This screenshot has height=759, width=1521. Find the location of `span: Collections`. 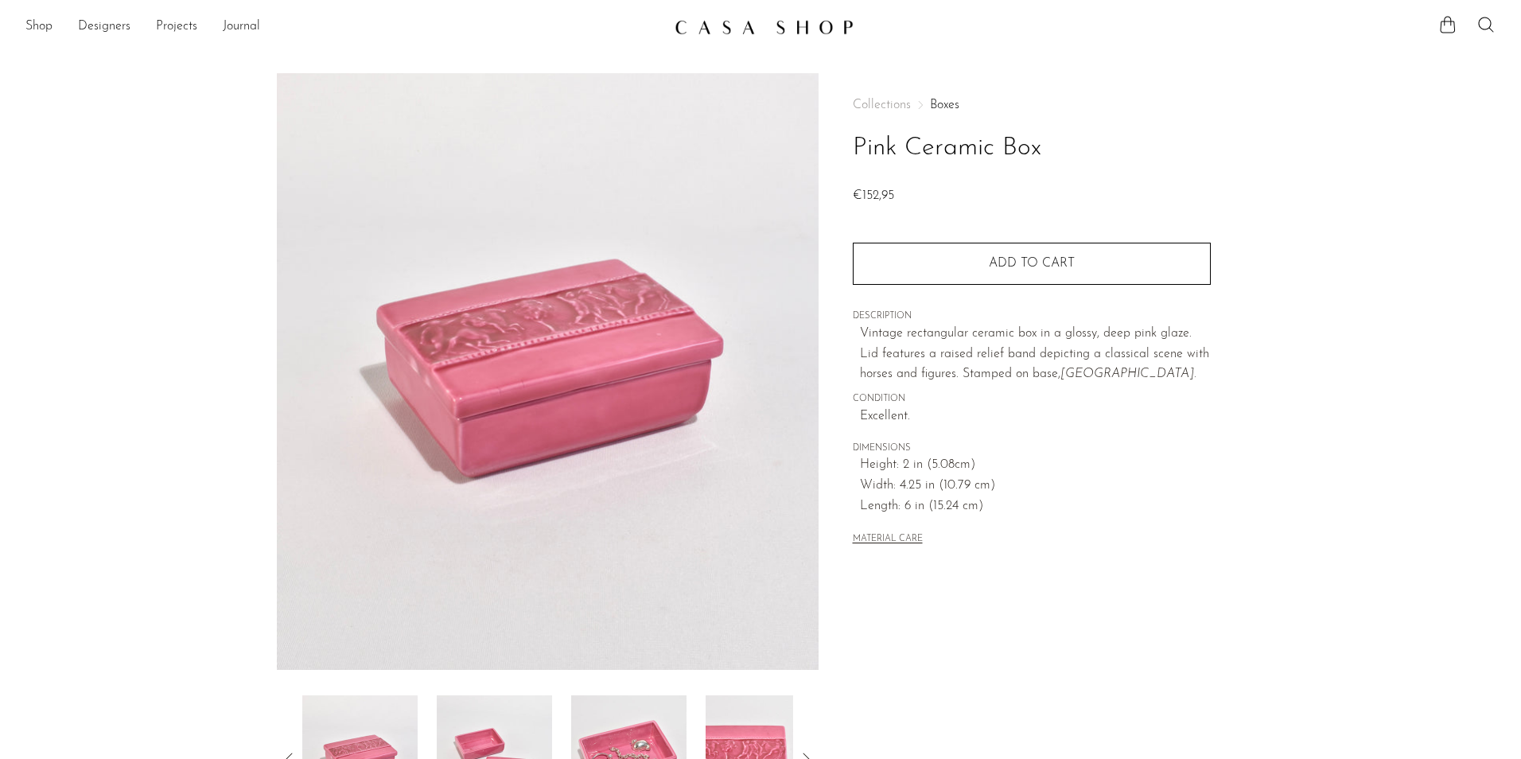

span: Collections is located at coordinates (881, 105).